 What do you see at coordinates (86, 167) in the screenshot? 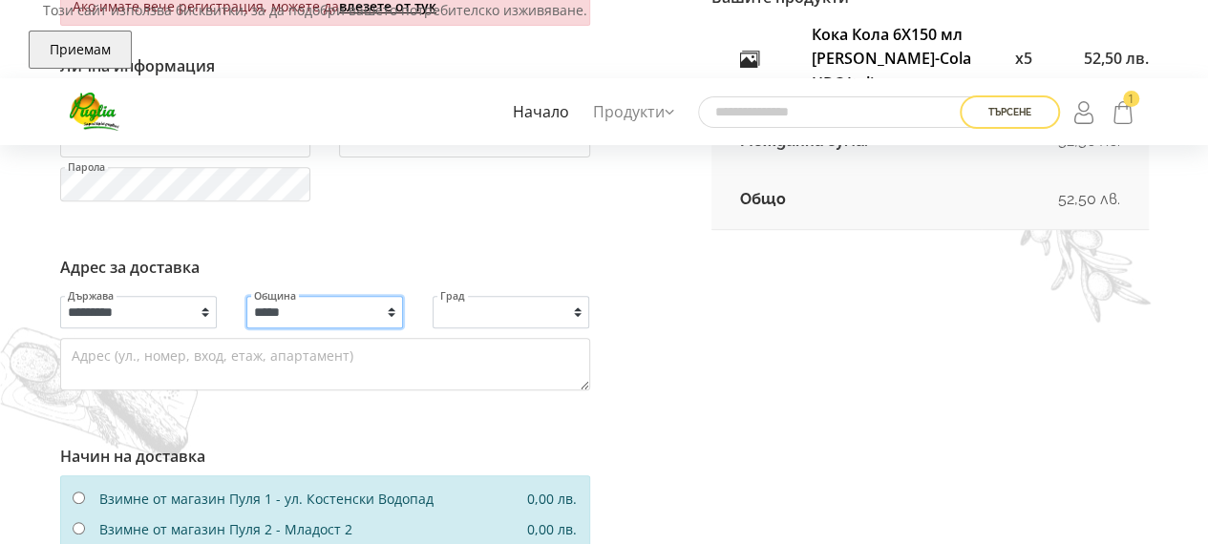
I see `label: Парола` at bounding box center [86, 167].